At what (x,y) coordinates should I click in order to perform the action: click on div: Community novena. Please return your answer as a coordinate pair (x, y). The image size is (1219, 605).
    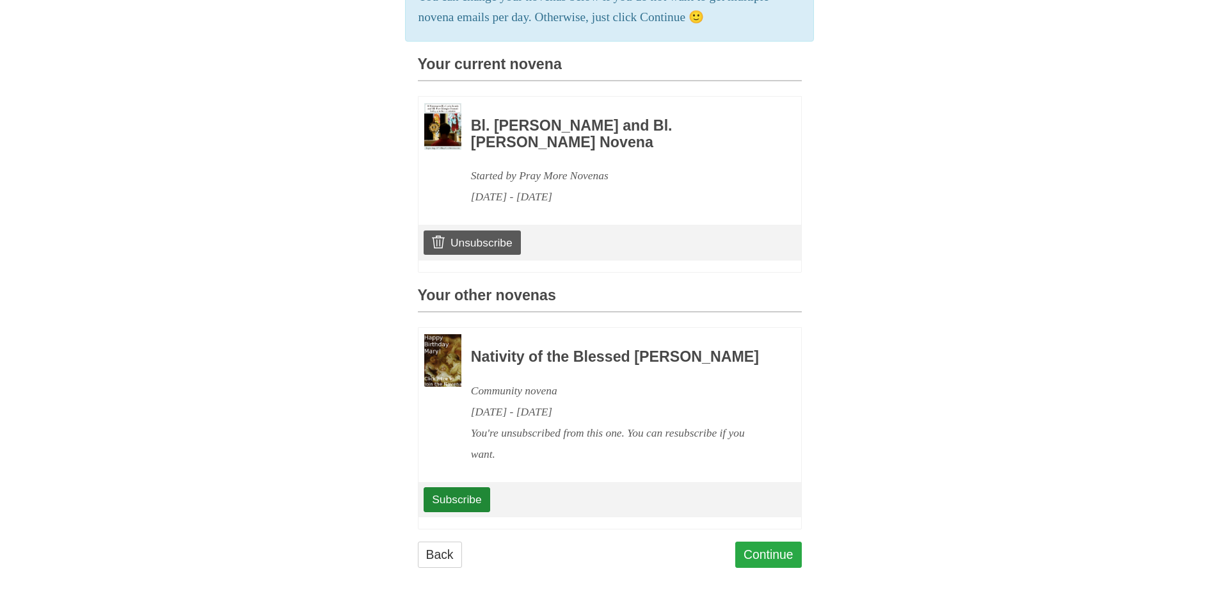
    Looking at the image, I should click on (619, 390).